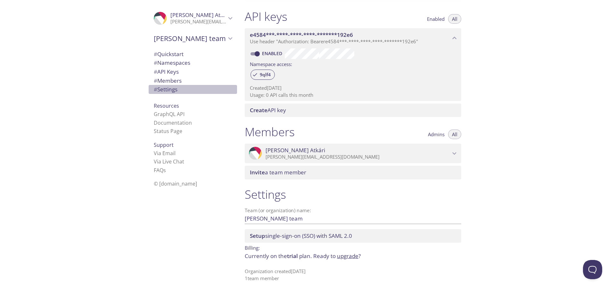  Describe the element at coordinates (266, 16) in the screenshot. I see `h1: API keys` at that location.